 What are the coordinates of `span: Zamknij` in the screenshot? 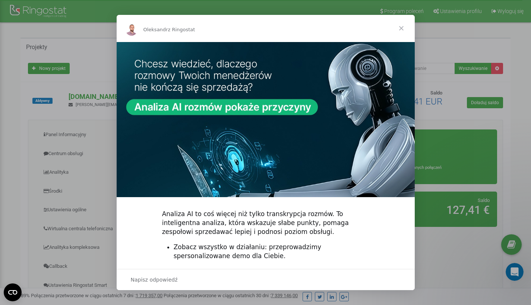 It's located at (401, 28).